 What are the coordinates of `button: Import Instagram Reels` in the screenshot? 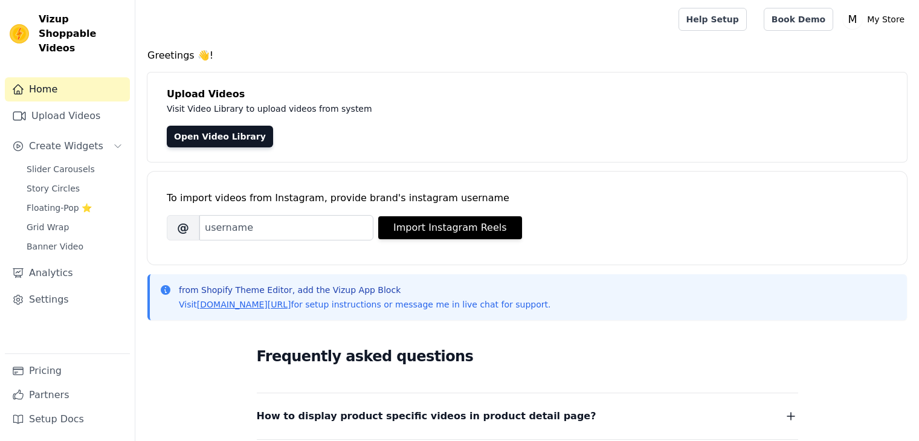 It's located at (450, 228).